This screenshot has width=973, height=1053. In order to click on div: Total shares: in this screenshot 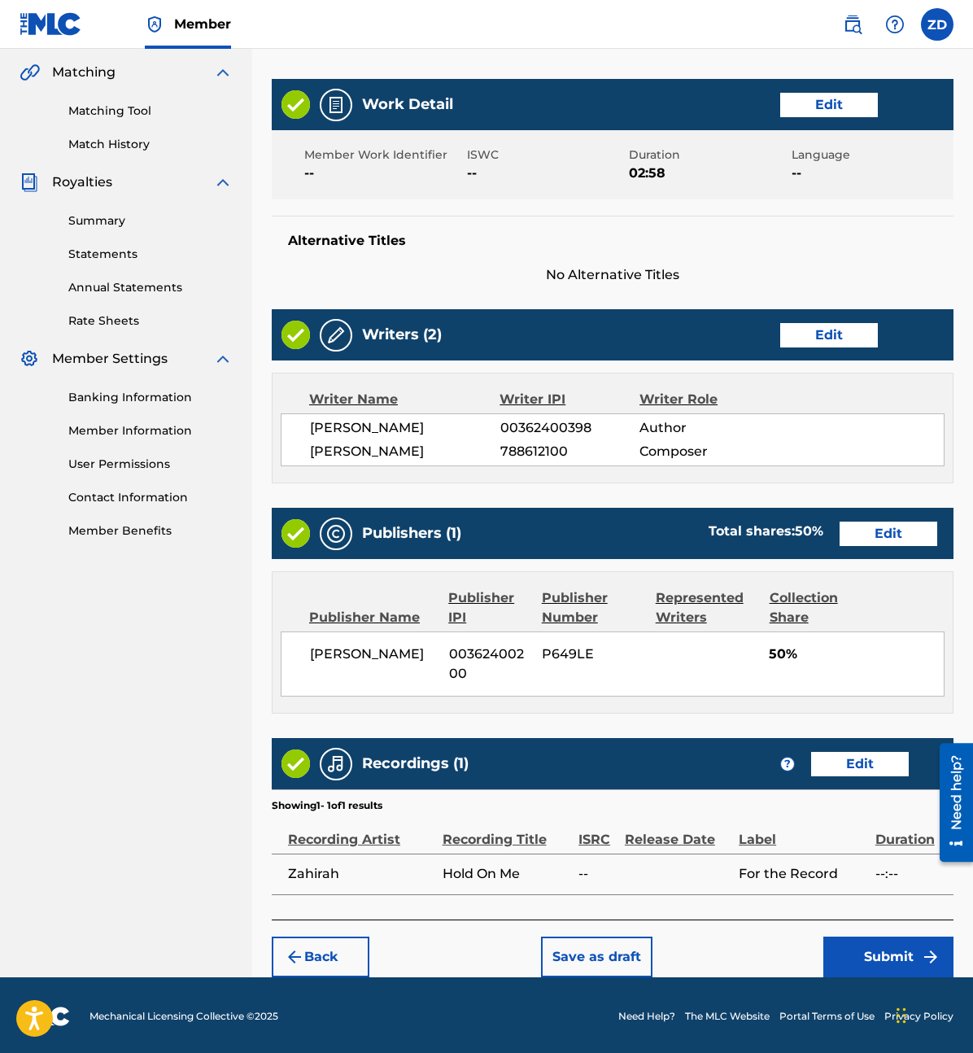, I will do `click(766, 531)`.